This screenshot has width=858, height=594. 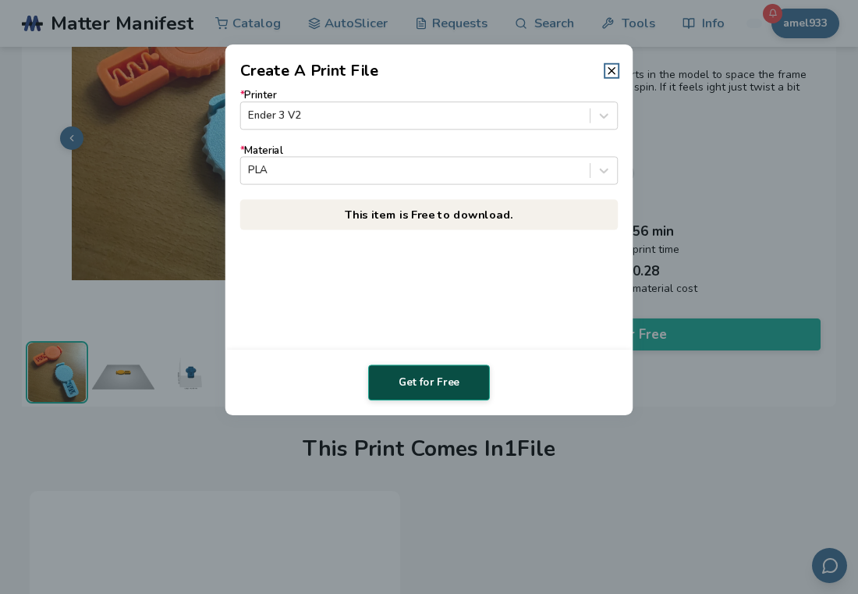 I want to click on label: Printer, so click(x=429, y=109).